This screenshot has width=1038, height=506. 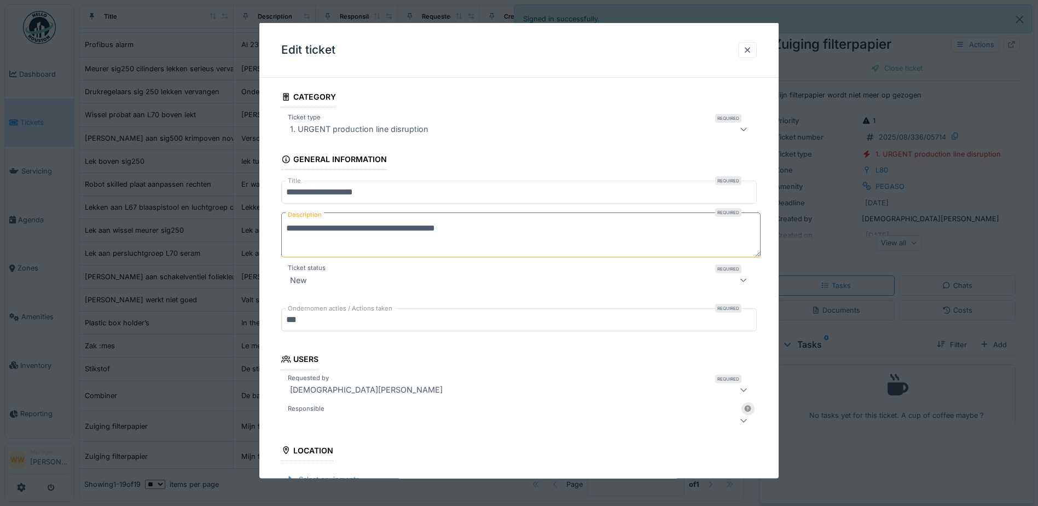 I want to click on div: General information, so click(x=334, y=160).